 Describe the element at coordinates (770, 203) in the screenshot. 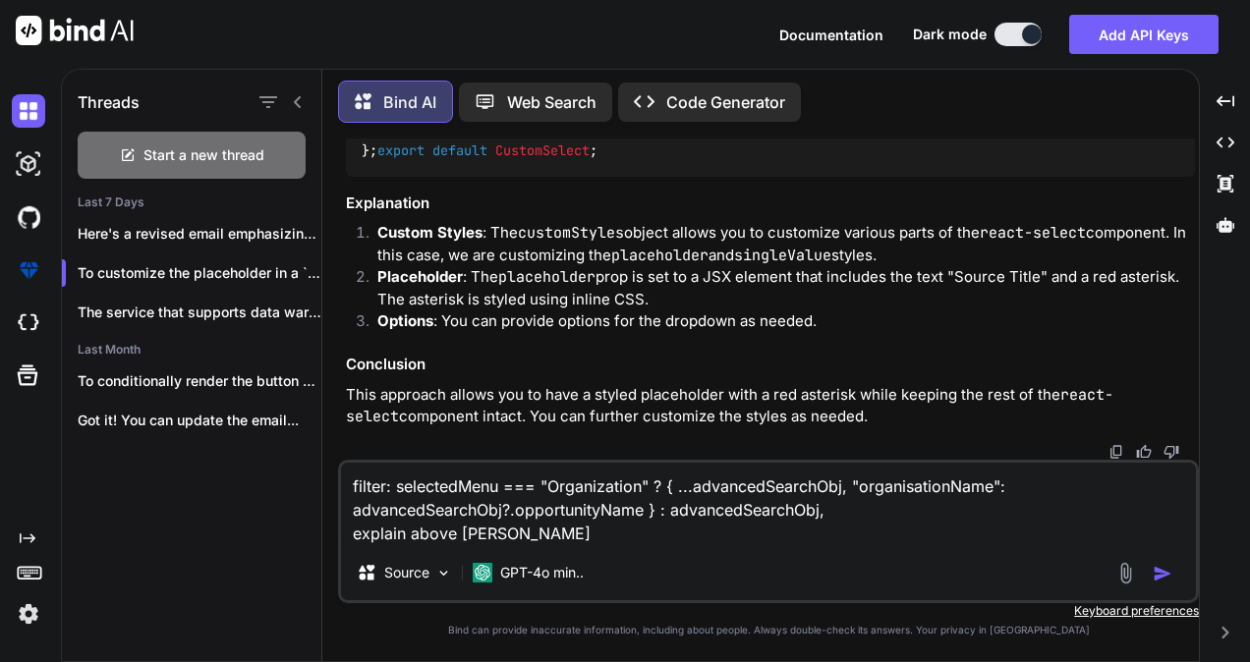

I see `h3: Explanation` at that location.